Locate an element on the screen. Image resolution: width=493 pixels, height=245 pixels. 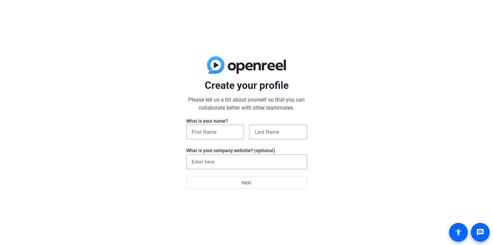
label: What is your name? is located at coordinates (207, 121).